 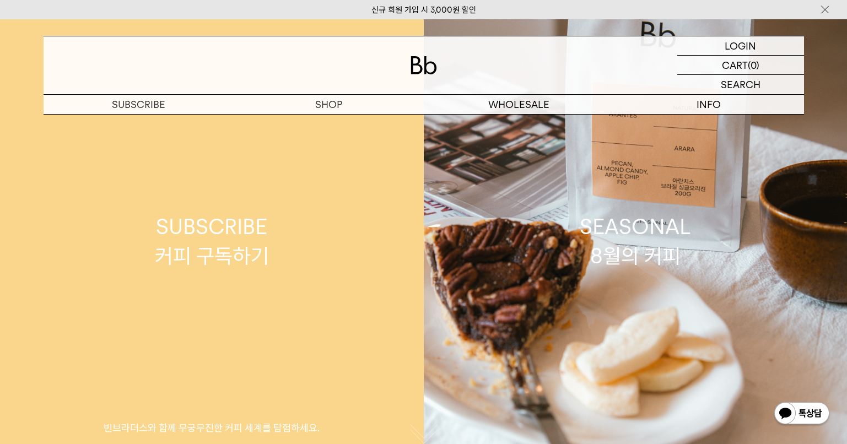 What do you see at coordinates (740, 46) in the screenshot?
I see `p: LOGIN` at bounding box center [740, 46].